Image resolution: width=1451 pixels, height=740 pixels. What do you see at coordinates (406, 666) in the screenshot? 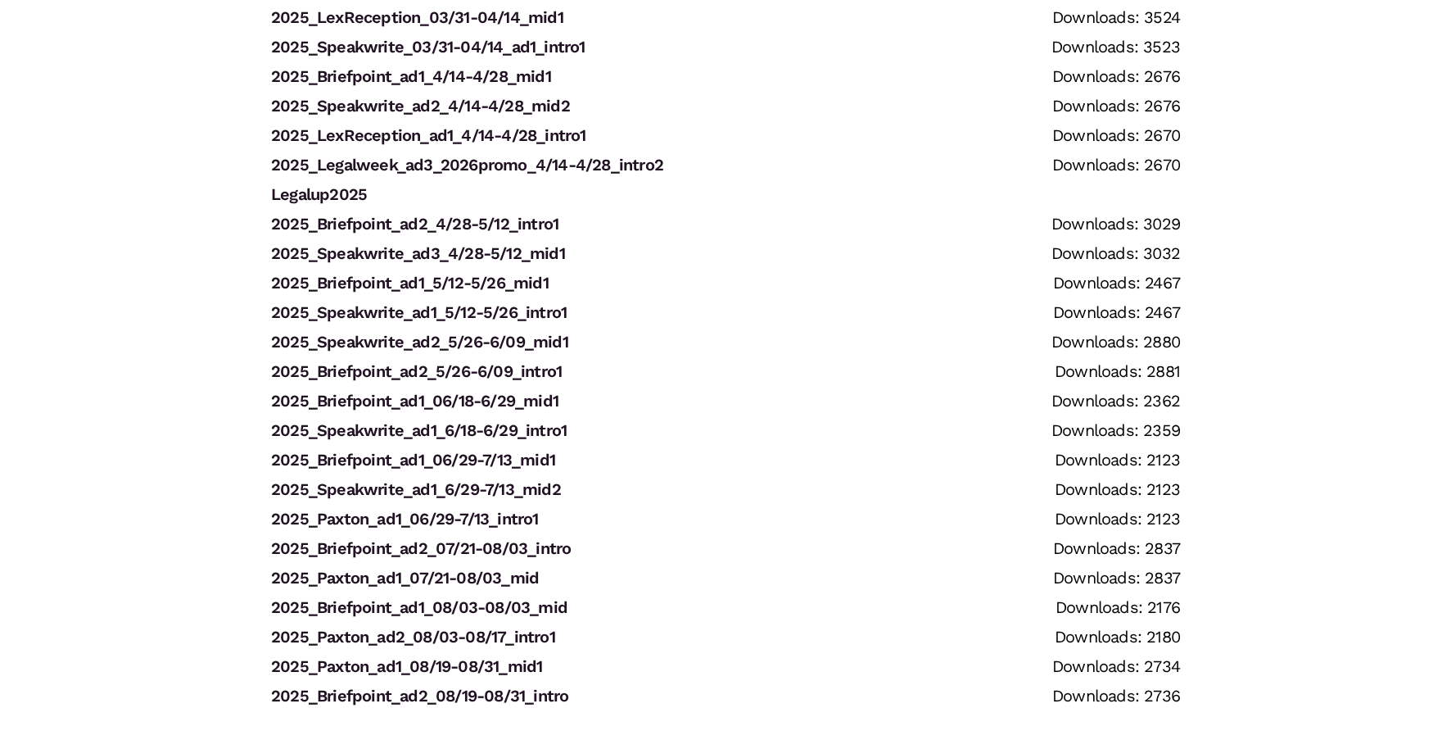
I see `a: 2025_Paxton_ad1_08/19-08/31_mid1` at bounding box center [406, 666].